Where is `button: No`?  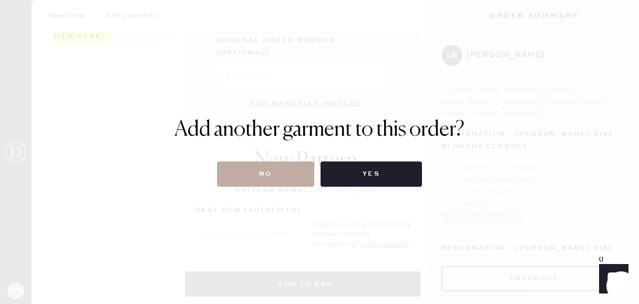 button: No is located at coordinates (266, 174).